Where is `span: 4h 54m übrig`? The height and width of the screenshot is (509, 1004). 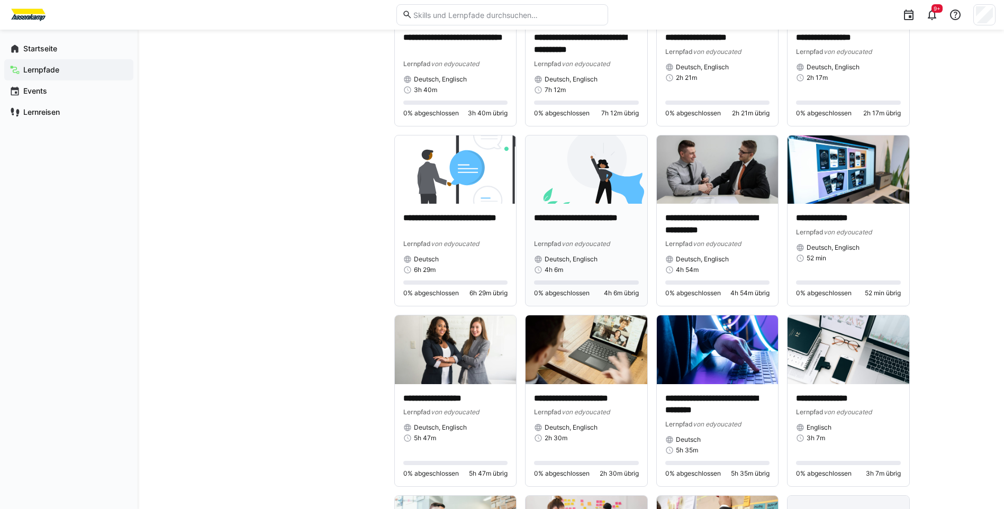
span: 4h 54m übrig is located at coordinates (750, 293).